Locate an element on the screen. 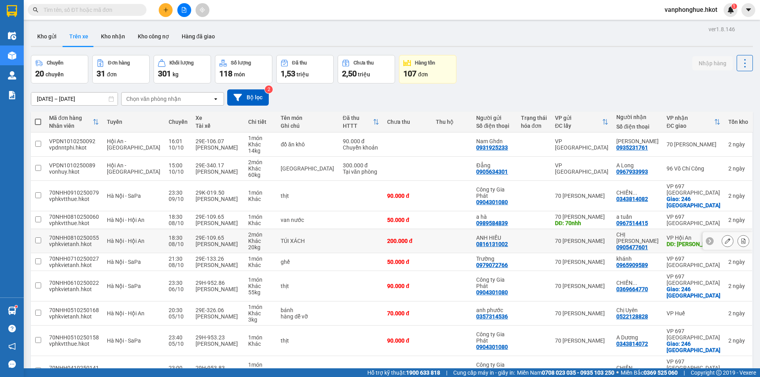 This screenshot has height=377, width=760. div: Ghi chú is located at coordinates (308, 126).